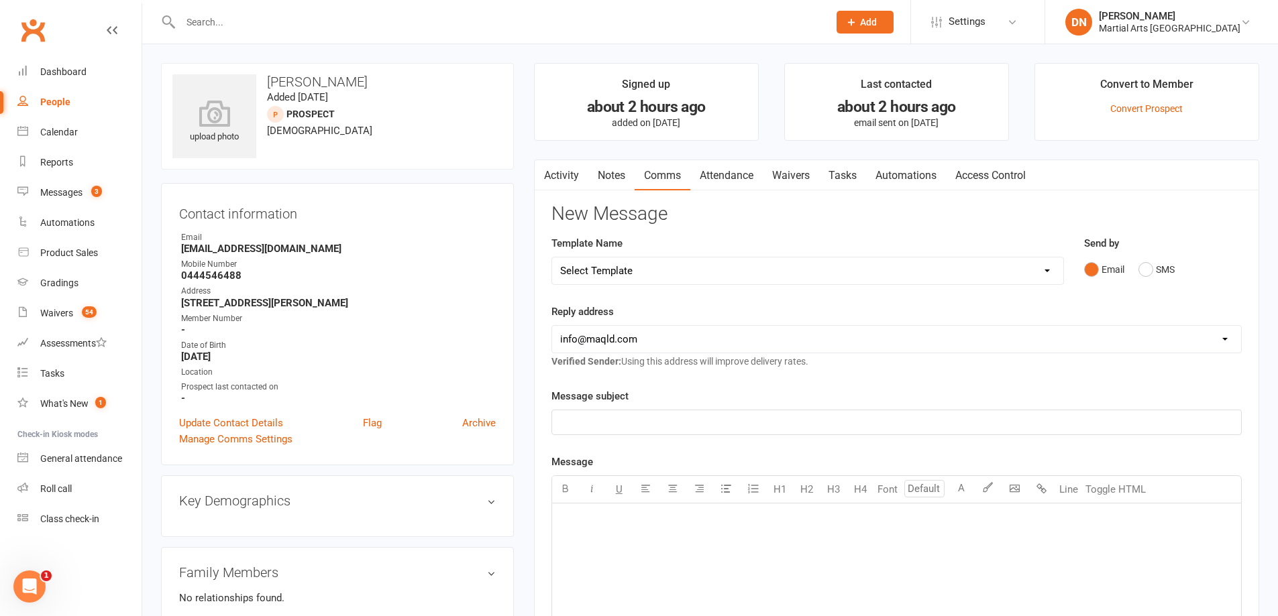 This screenshot has width=1278, height=616. I want to click on a: Calendar, so click(79, 132).